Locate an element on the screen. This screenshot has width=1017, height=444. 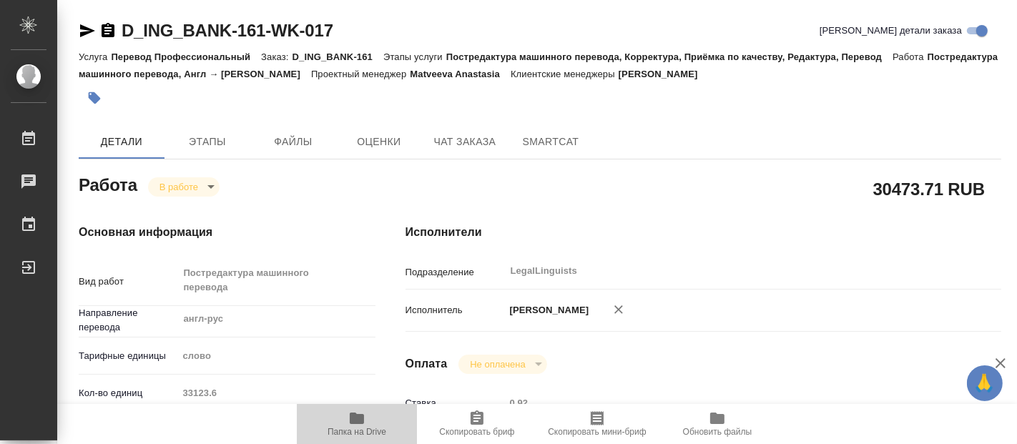
span: Оценки is located at coordinates (379, 142).